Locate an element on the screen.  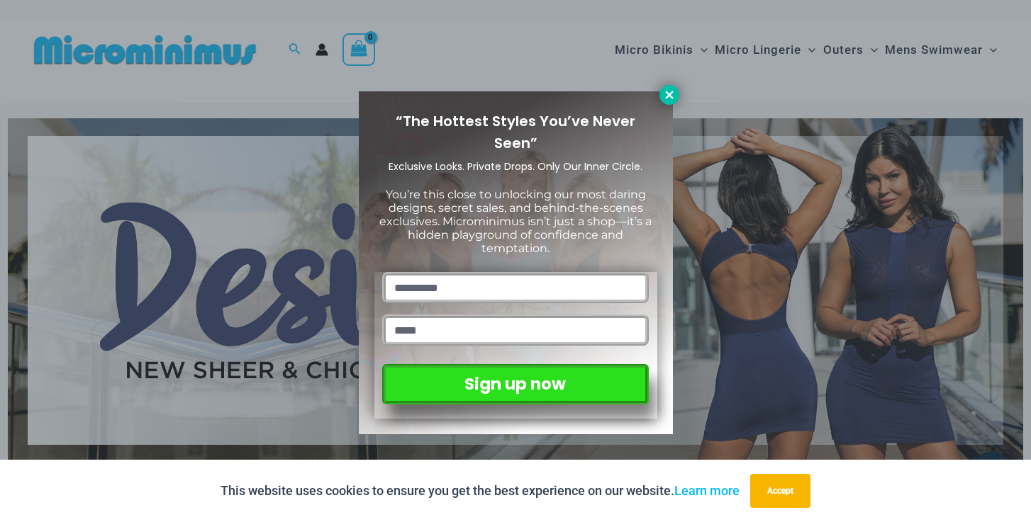
span: Exclusive Looks. Private Drops. Only Our Inner Circle. is located at coordinates (515, 167).